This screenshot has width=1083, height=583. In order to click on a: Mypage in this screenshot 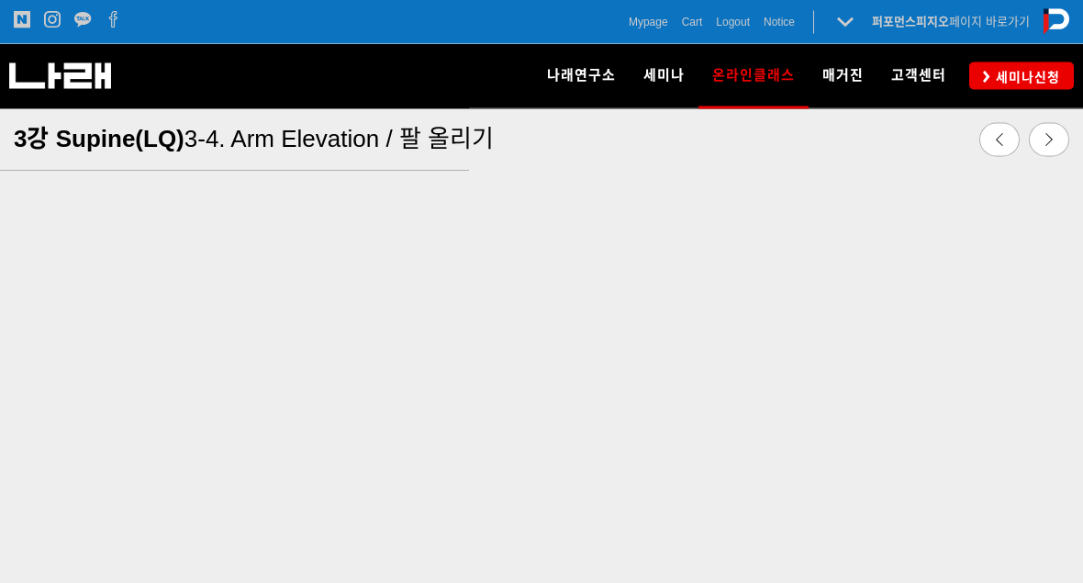, I will do `click(648, 22)`.